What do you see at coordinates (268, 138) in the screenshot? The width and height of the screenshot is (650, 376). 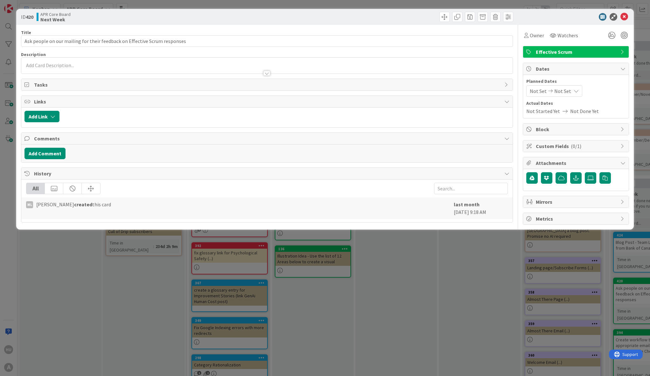 I see `span: Comments` at bounding box center [268, 138].